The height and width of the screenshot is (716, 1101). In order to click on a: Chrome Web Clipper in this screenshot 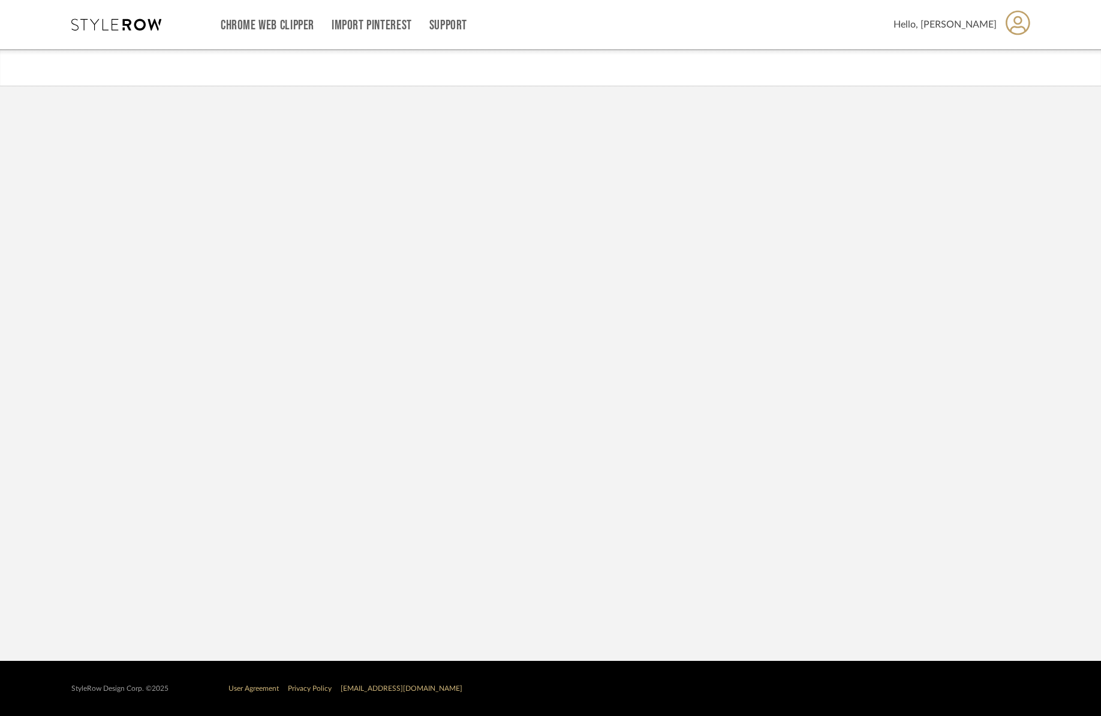, I will do `click(267, 25)`.